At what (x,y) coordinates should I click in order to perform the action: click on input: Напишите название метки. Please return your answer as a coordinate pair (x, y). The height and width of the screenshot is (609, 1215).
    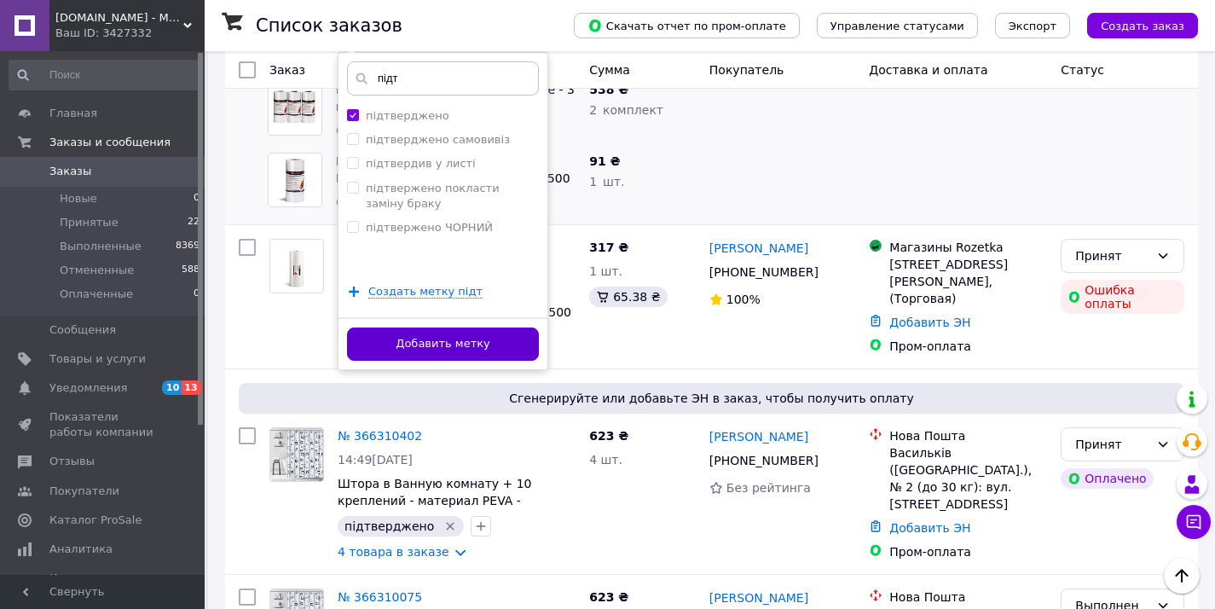
    Looking at the image, I should click on (442, 78).